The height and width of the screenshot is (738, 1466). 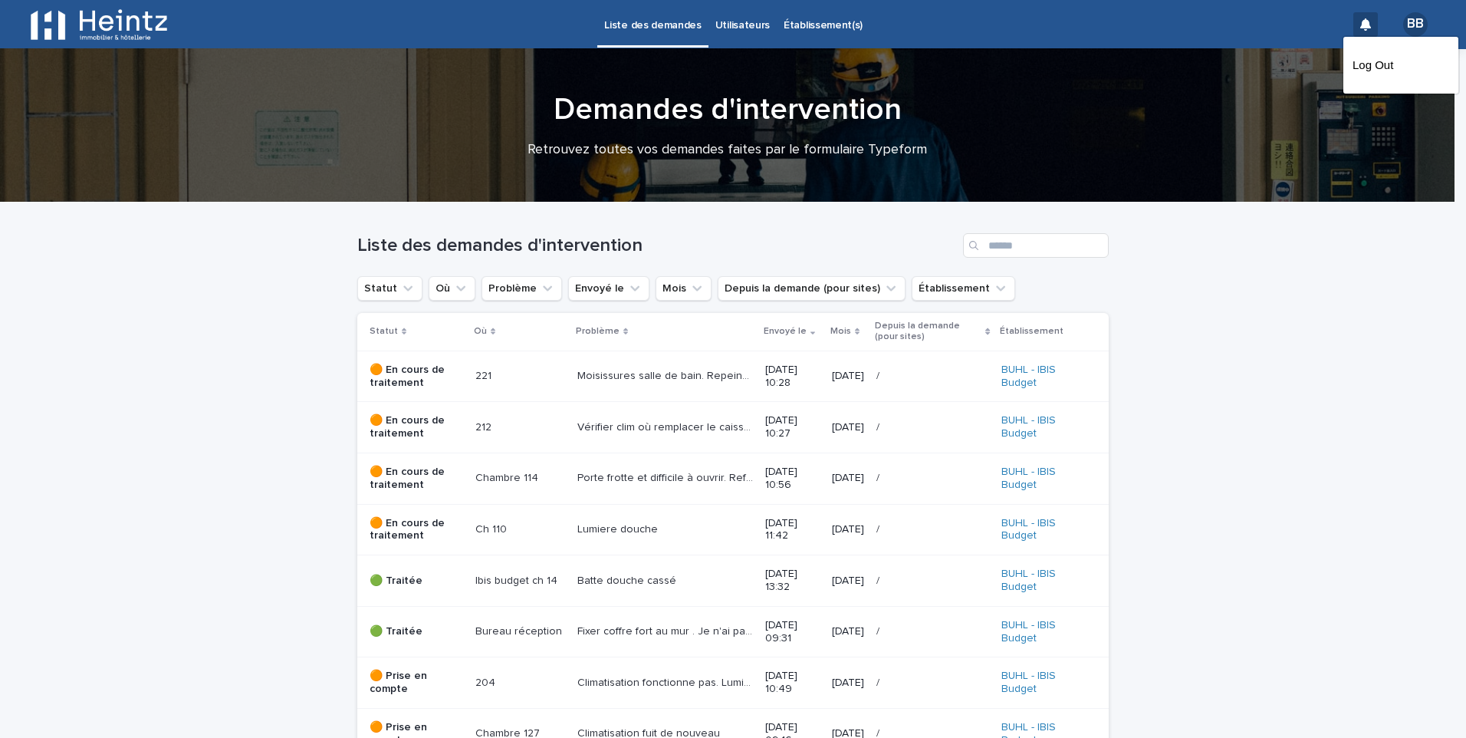 I want to click on p: Climatisation fonctionne pas. Lumières ok mais souffle pas. J'ai déjà disjoncté sans succès, so click(x=666, y=681).